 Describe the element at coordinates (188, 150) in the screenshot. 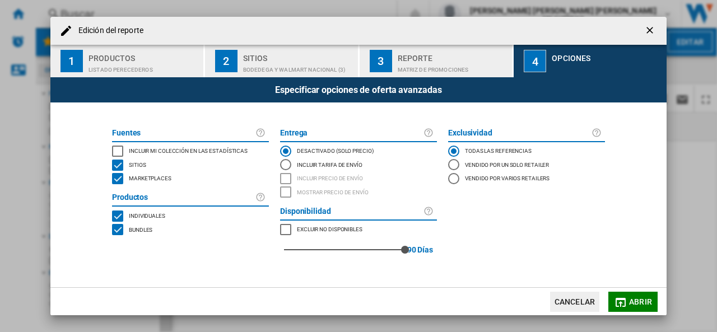

I see `span: Incluir mi colección en las estadísticas` at that location.